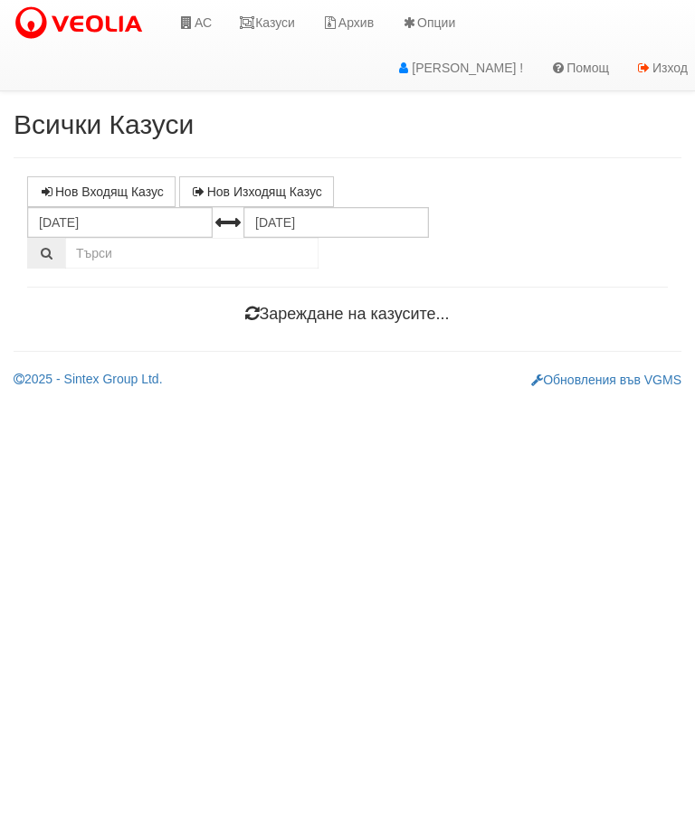 Image resolution: width=695 pixels, height=822 pixels. Describe the element at coordinates (347, 124) in the screenshot. I see `h2: Всички Казуси` at that location.